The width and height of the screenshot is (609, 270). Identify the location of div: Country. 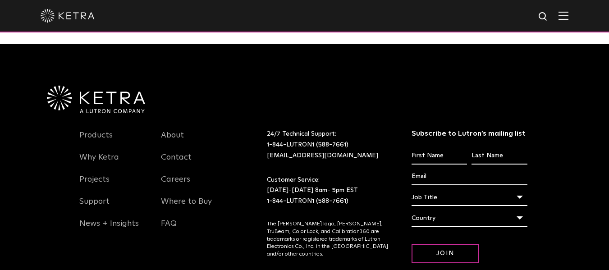
(469, 218).